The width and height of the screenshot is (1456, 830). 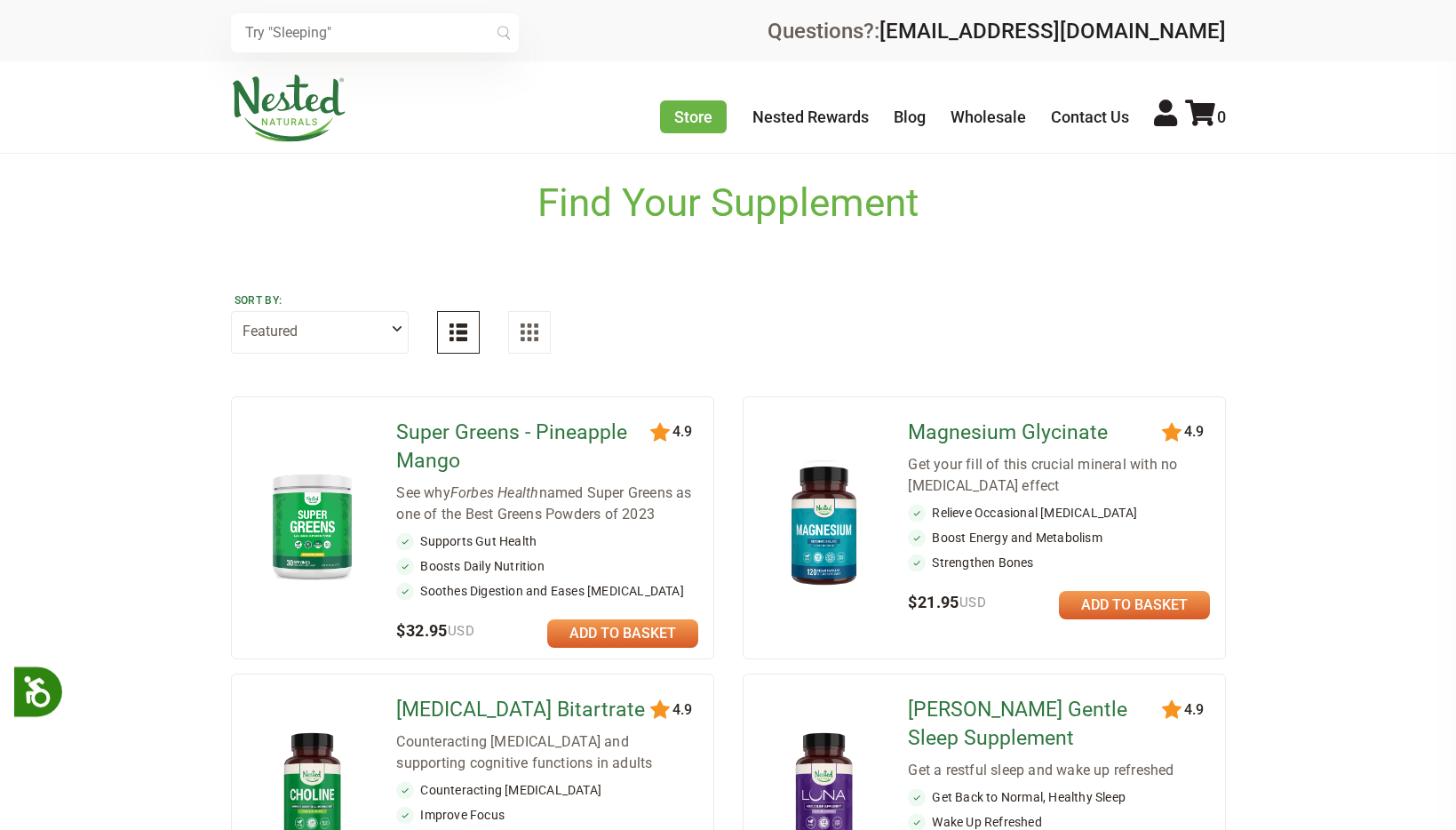 I want to click on li: Boost Energy and Metabolism, so click(x=1059, y=537).